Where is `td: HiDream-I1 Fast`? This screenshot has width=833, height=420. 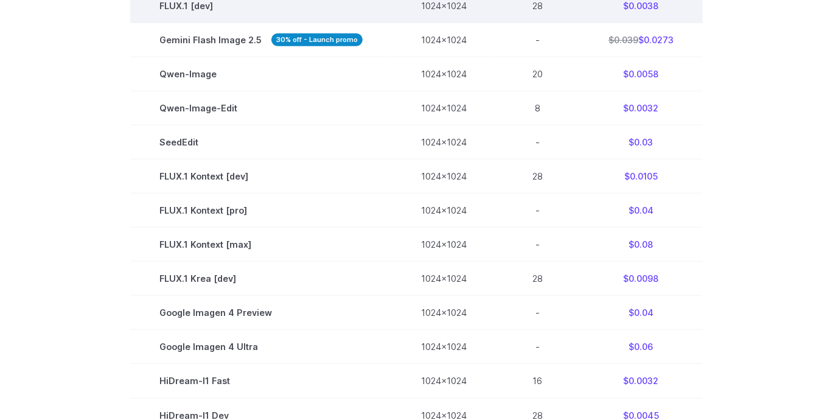
td: HiDream-I1 Fast is located at coordinates (261, 381).